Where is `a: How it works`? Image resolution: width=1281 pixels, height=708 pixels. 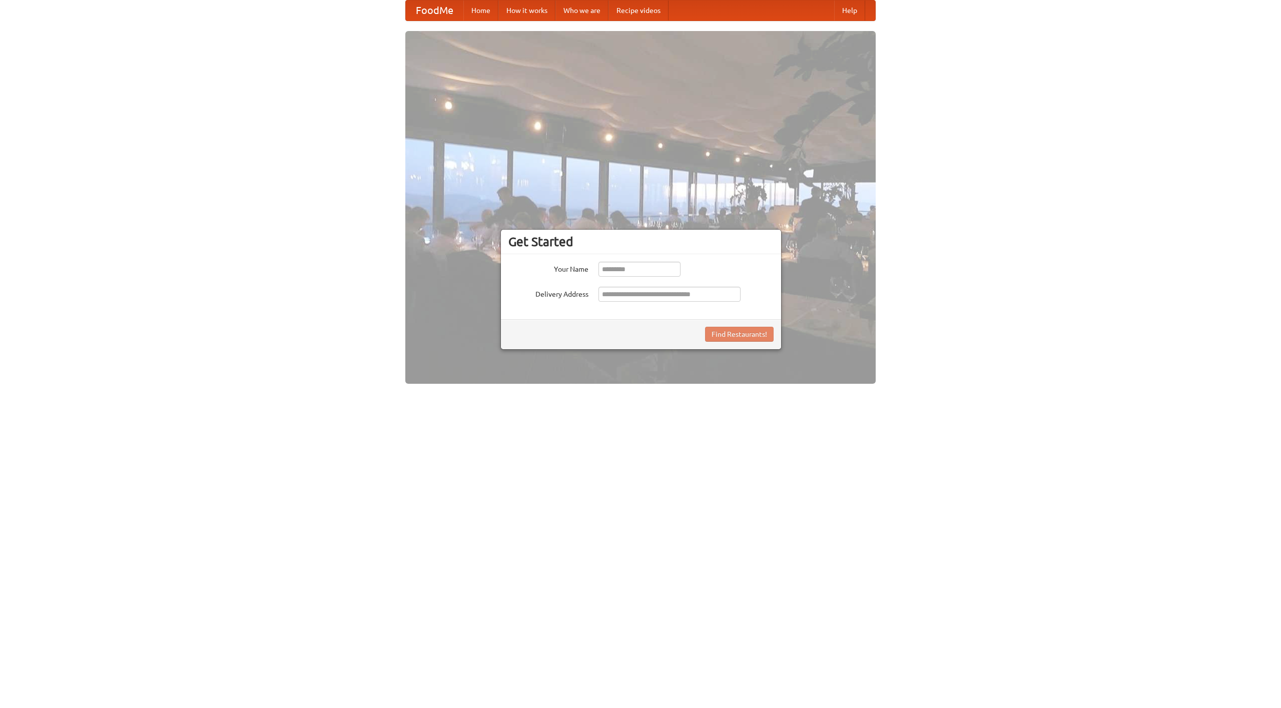 a: How it works is located at coordinates (527, 11).